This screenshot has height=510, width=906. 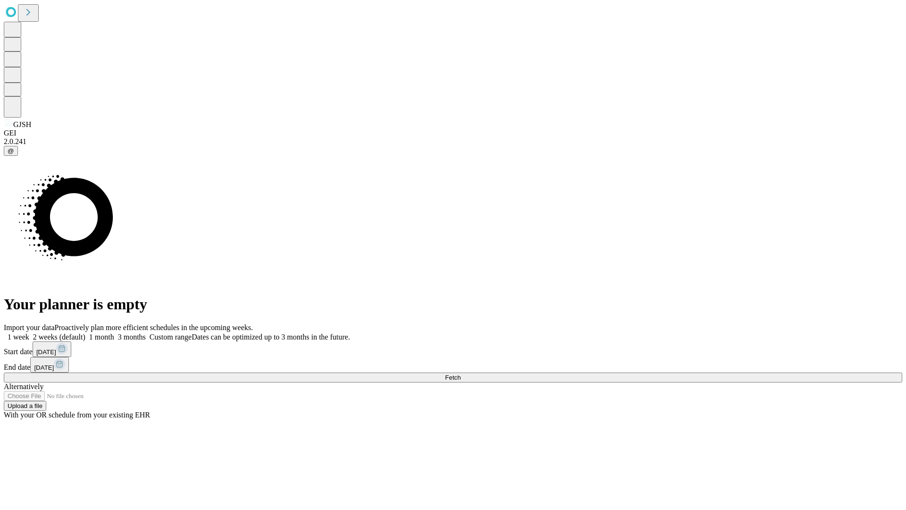 I want to click on button: Fetch, so click(x=453, y=377).